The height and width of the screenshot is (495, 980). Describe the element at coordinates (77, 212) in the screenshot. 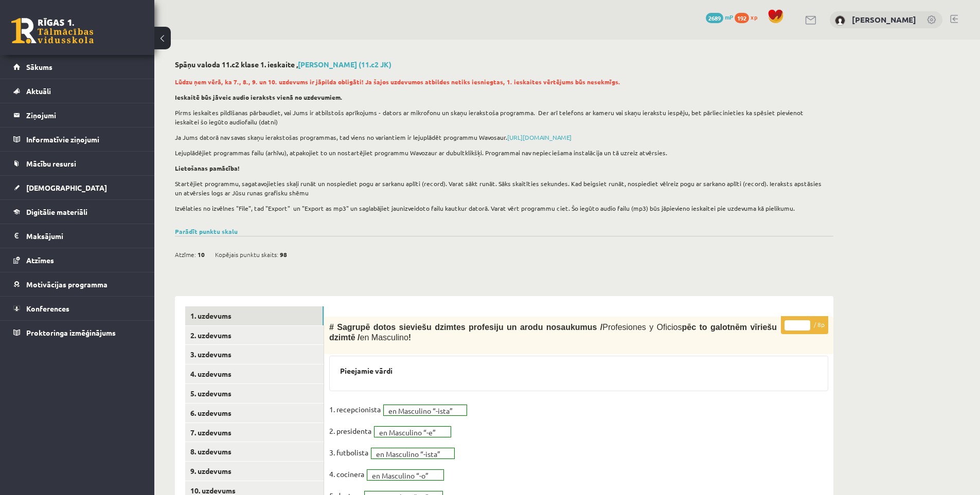

I see `a: Digitālie materiāli` at that location.